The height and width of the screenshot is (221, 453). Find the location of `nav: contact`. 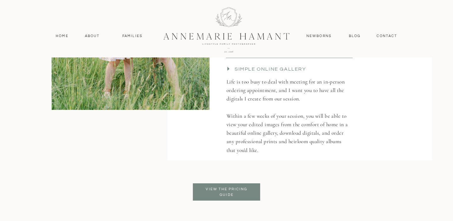

nav: contact is located at coordinates (387, 36).